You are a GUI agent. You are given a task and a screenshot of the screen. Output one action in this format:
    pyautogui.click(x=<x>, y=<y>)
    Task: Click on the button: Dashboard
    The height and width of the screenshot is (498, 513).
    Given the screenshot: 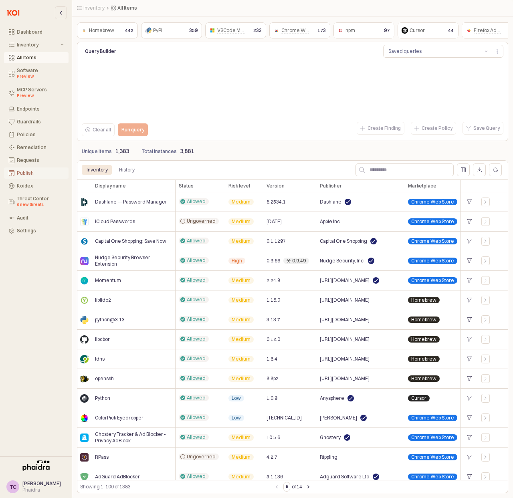 What is the action you would take?
    pyautogui.click(x=36, y=32)
    